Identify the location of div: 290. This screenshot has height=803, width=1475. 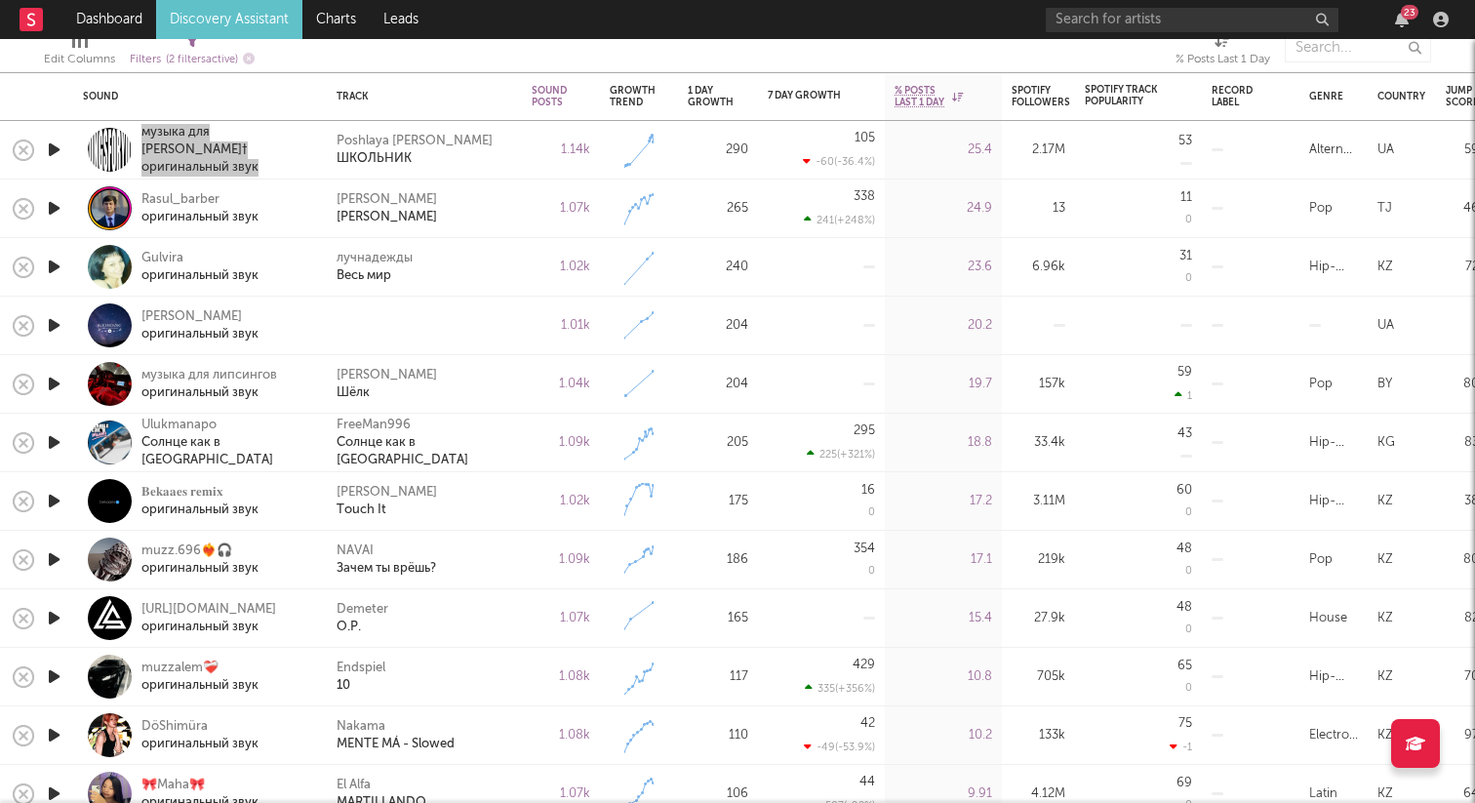
(718, 150).